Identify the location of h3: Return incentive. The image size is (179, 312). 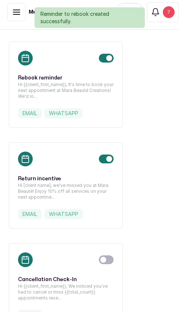
(66, 179).